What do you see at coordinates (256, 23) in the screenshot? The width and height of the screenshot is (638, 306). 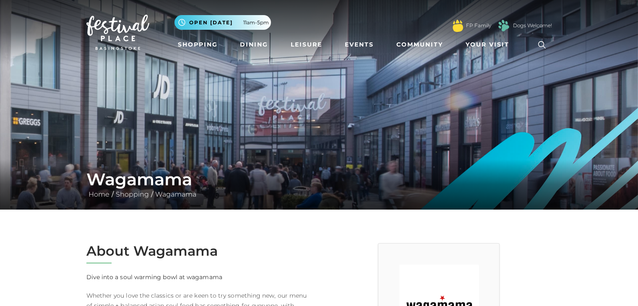 I see `span: 11am-5pm` at bounding box center [256, 23].